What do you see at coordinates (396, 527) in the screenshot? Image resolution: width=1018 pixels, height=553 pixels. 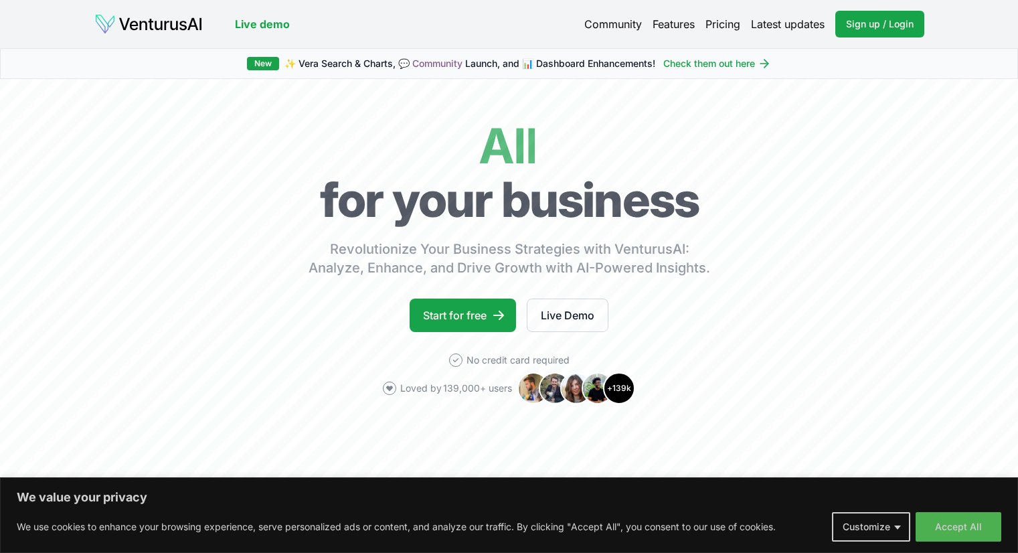 I see `p: We use cookies to enhance your browsing experience, serve personalized ads or content, and analyz...` at bounding box center [396, 527].